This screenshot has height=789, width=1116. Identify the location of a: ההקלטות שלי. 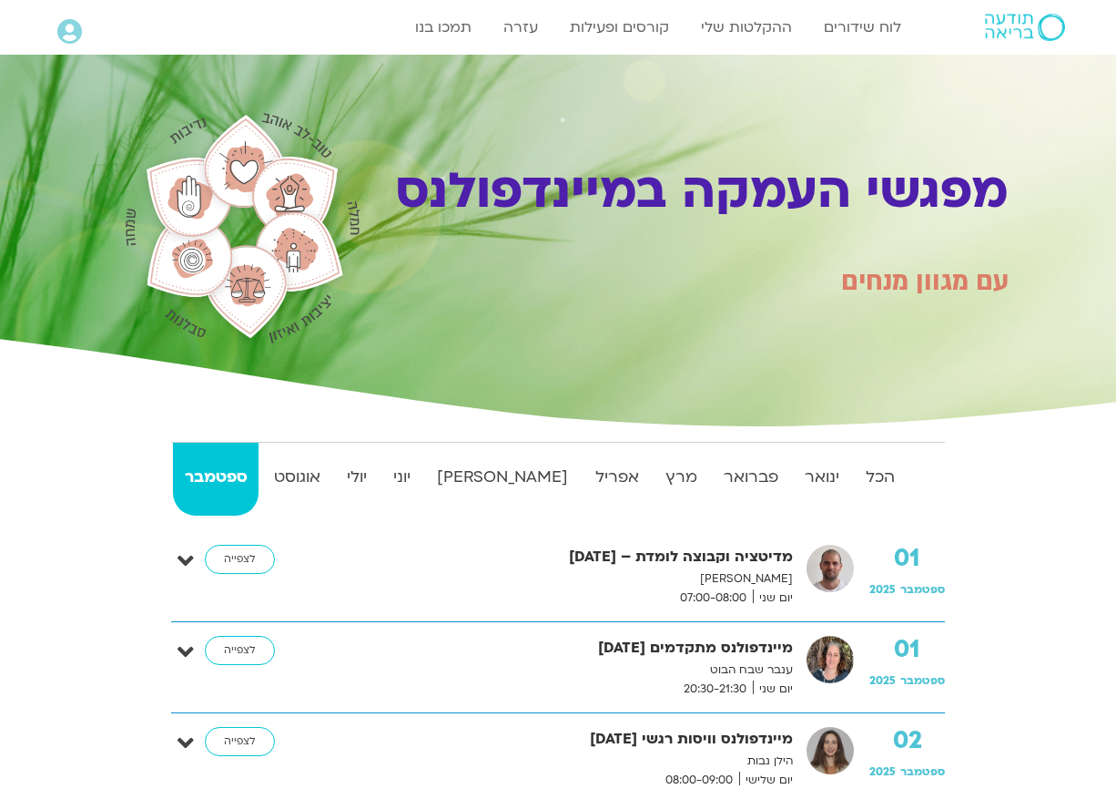
(747, 27).